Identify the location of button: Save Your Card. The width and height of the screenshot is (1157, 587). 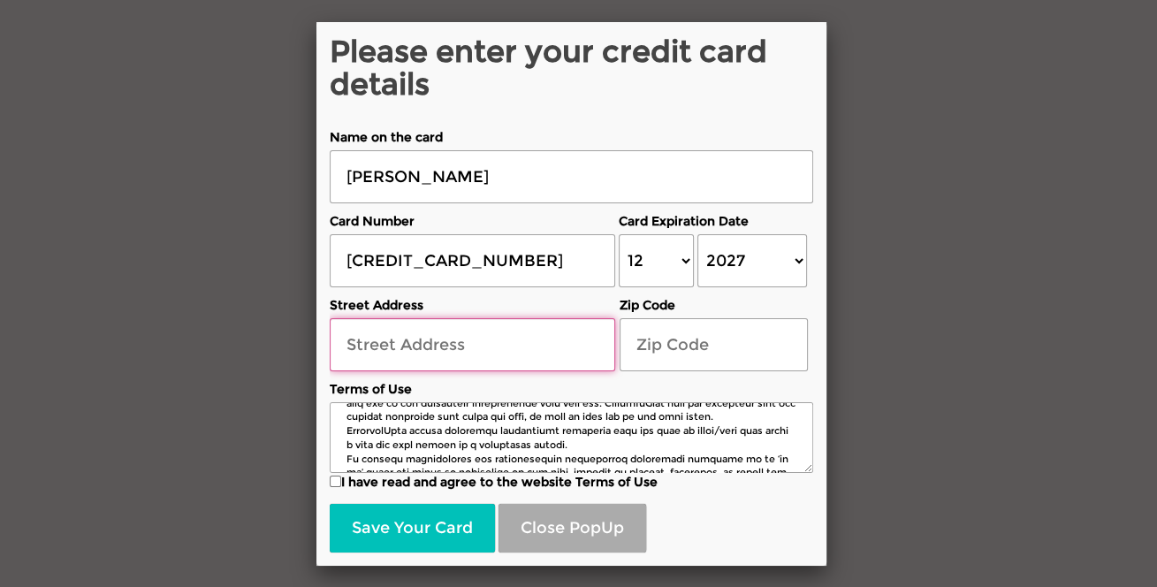
(412, 529).